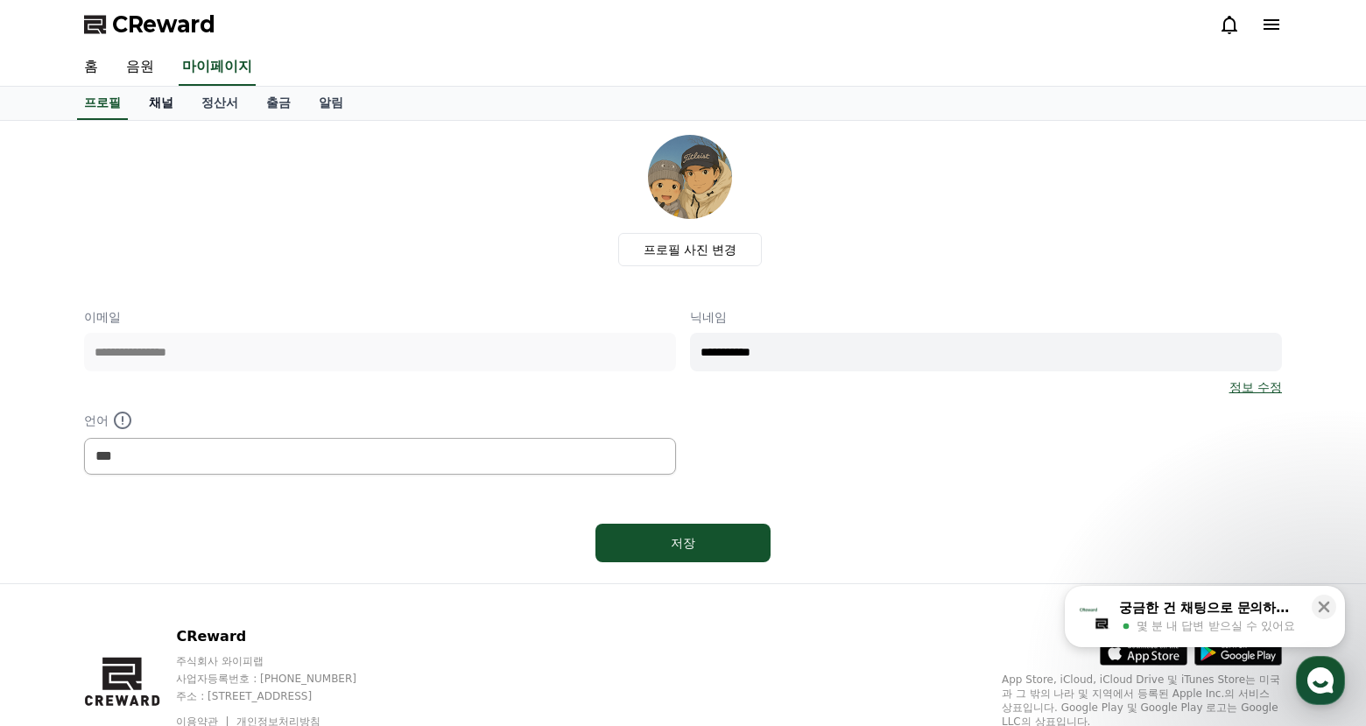  Describe the element at coordinates (164, 25) in the screenshot. I see `span: CReward` at that location.